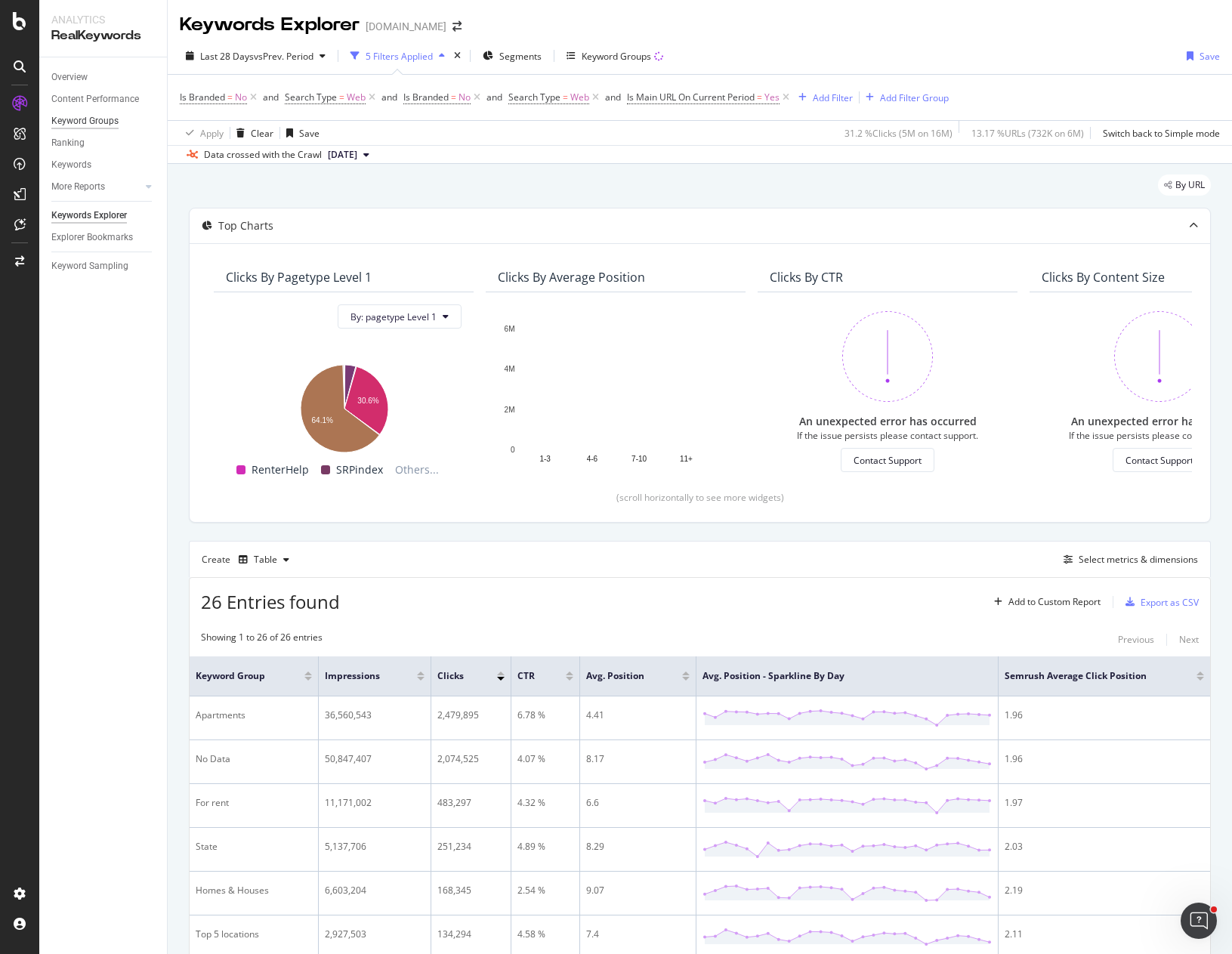 The height and width of the screenshot is (954, 1232). What do you see at coordinates (470, 759) in the screenshot?
I see `div: 2,074,525` at bounding box center [470, 759].